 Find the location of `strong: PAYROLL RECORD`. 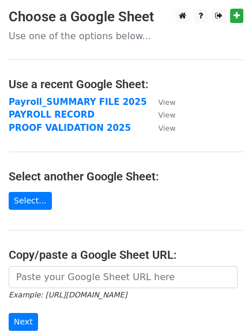

strong: PAYROLL RECORD is located at coordinates (51, 115).